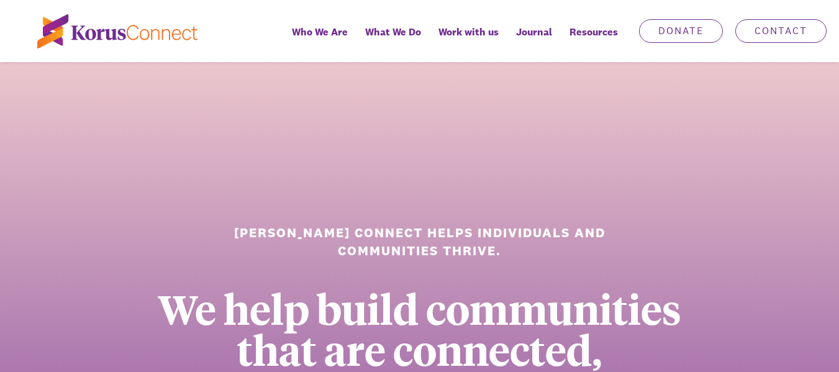 Image resolution: width=839 pixels, height=372 pixels. Describe the element at coordinates (534, 32) in the screenshot. I see `span: Journal` at that location.